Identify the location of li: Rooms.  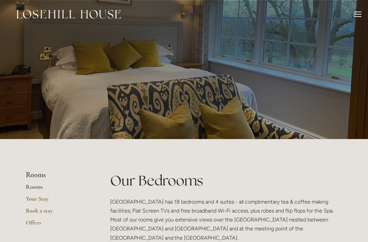
(57, 175).